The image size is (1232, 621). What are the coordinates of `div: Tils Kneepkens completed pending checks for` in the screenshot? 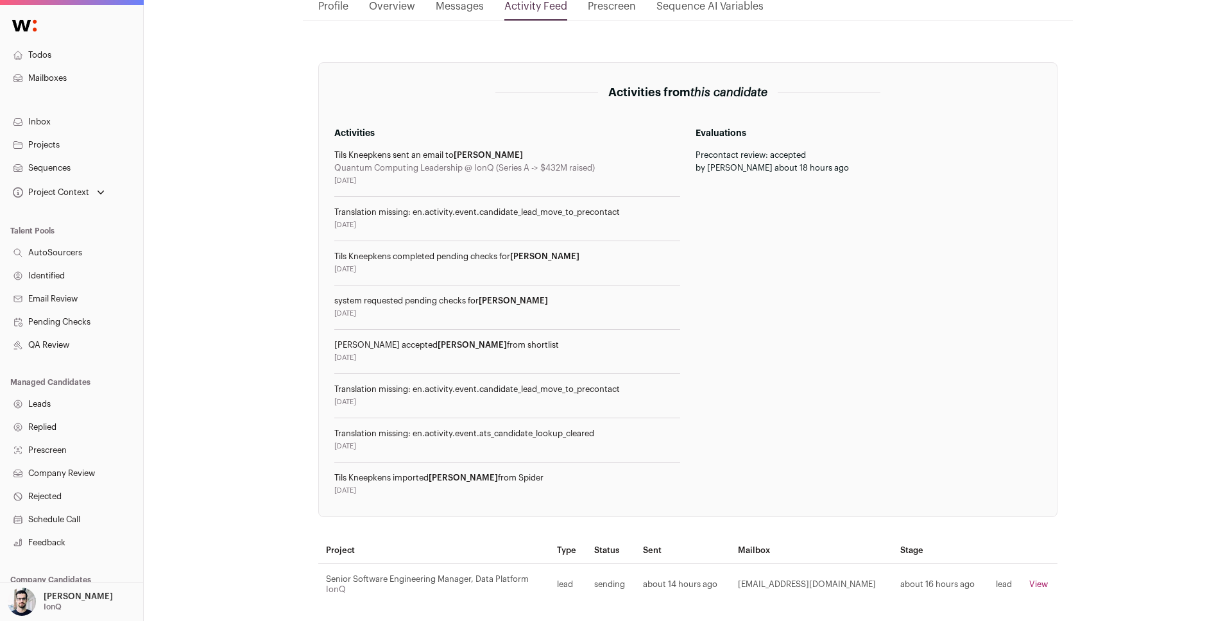 It's located at (507, 257).